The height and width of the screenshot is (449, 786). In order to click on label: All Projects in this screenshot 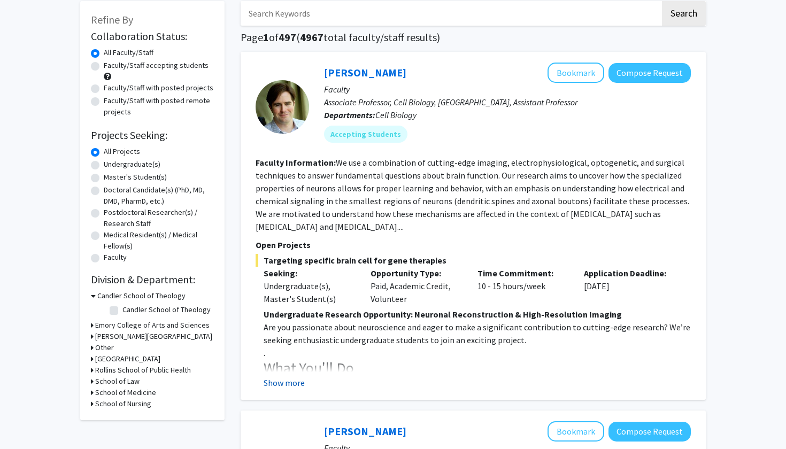, I will do `click(122, 151)`.